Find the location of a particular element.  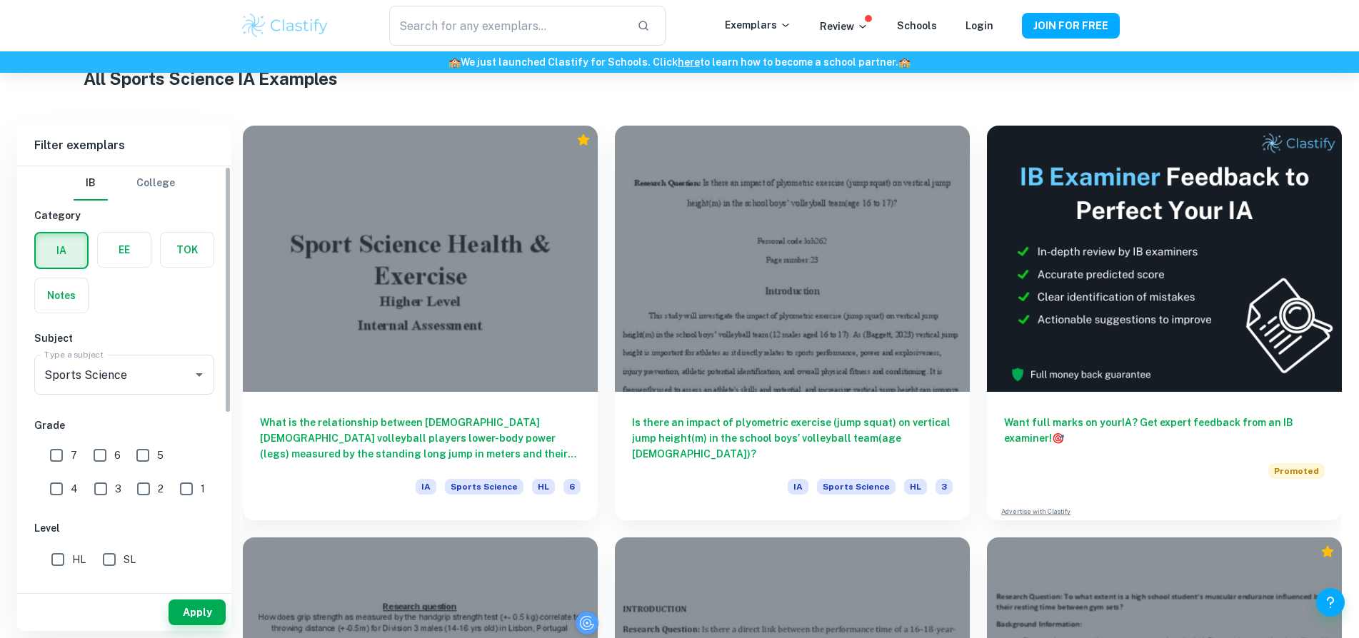

h1: All Sports Science IA Examples is located at coordinates (680, 79).